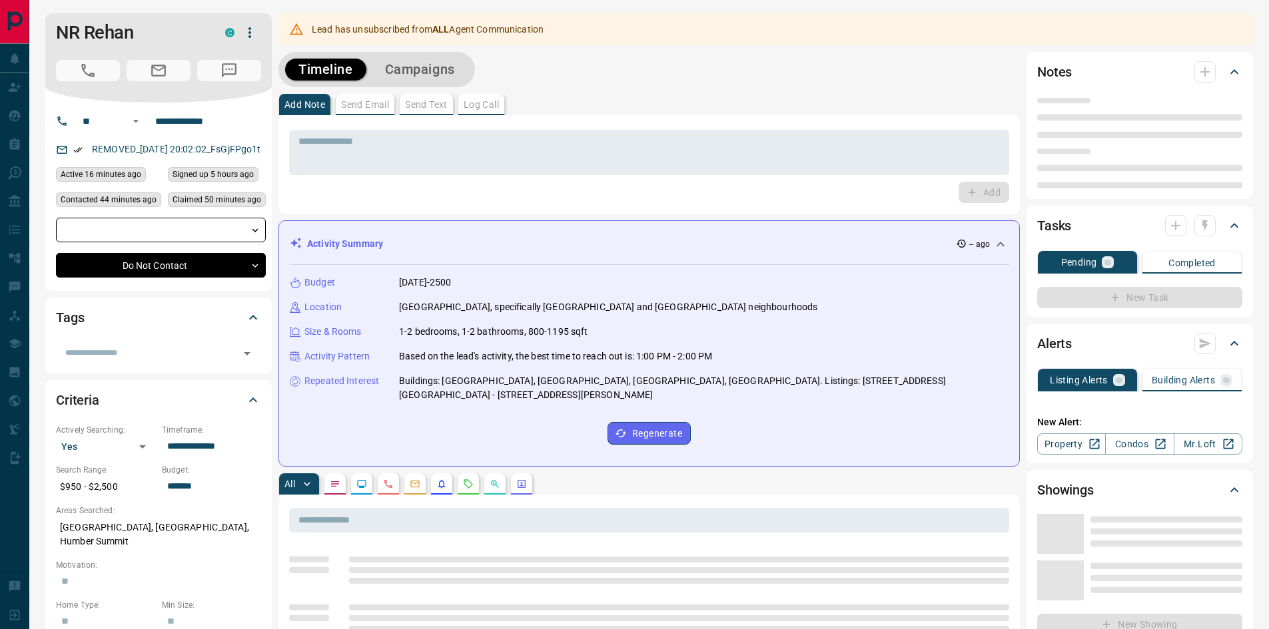 The width and height of the screenshot is (1269, 629). I want to click on p: 1-2 bedrooms, 1-2 bathrooms, 800-1195 sqft, so click(493, 332).